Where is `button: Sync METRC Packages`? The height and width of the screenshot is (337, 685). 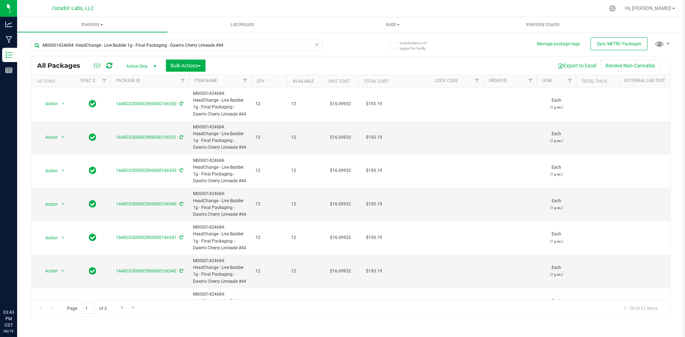
button: Sync METRC Packages is located at coordinates (619, 44).